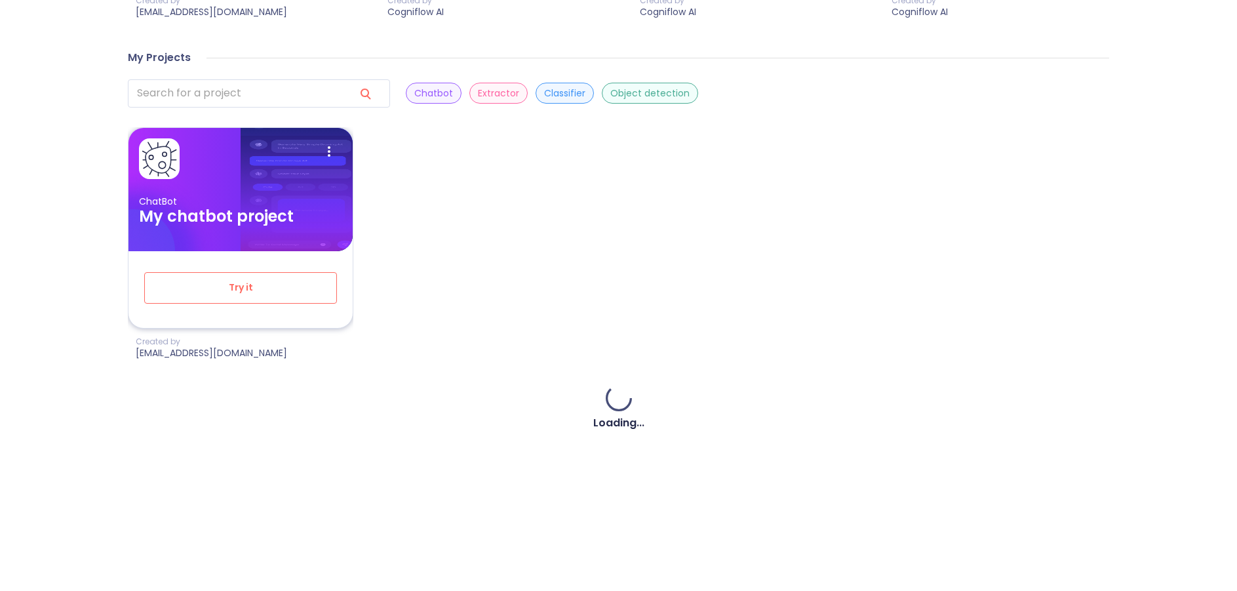  I want to click on img: card ellipse, so click(172, 253).